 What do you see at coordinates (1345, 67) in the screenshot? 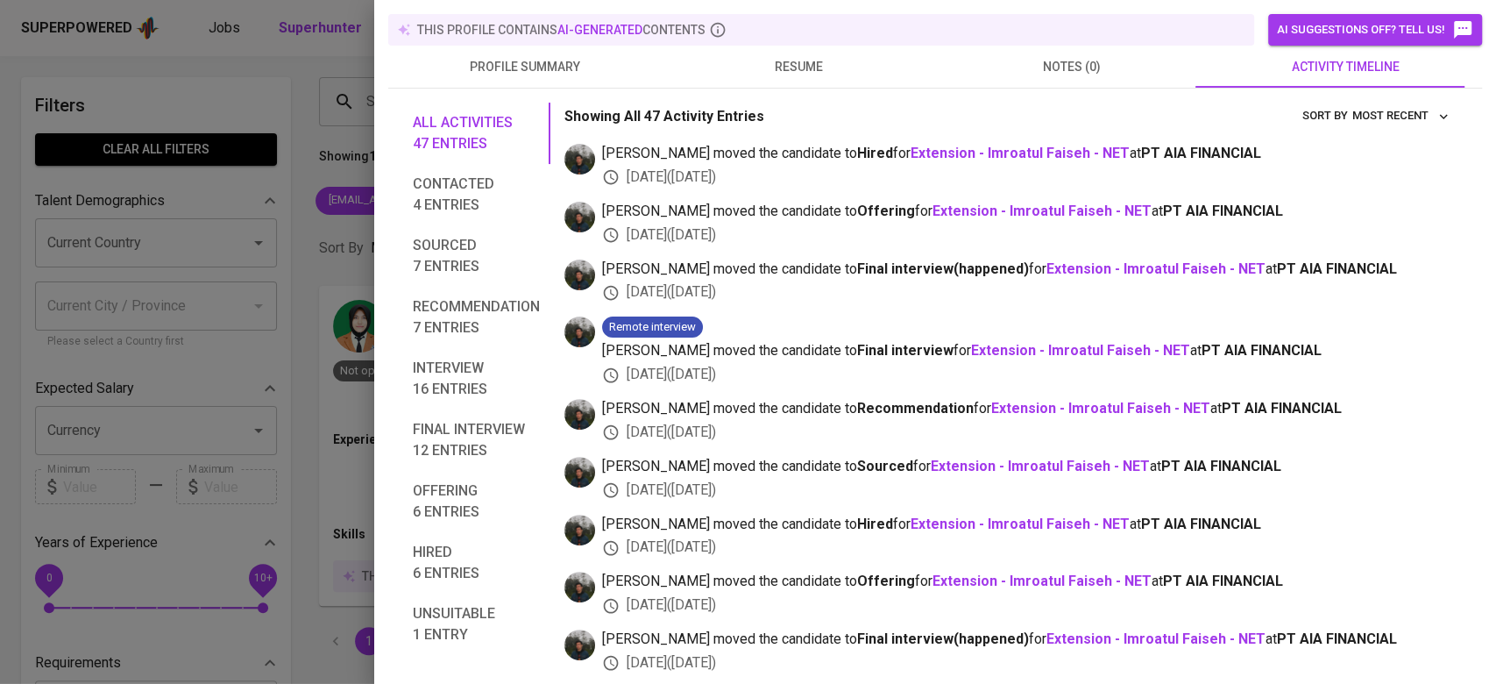
I see `span: activity timeline` at bounding box center [1345, 67].